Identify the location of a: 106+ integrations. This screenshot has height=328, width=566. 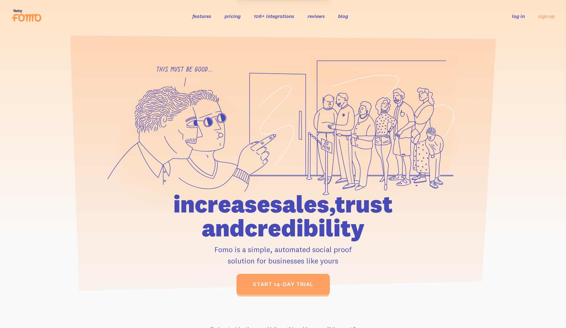
(274, 16).